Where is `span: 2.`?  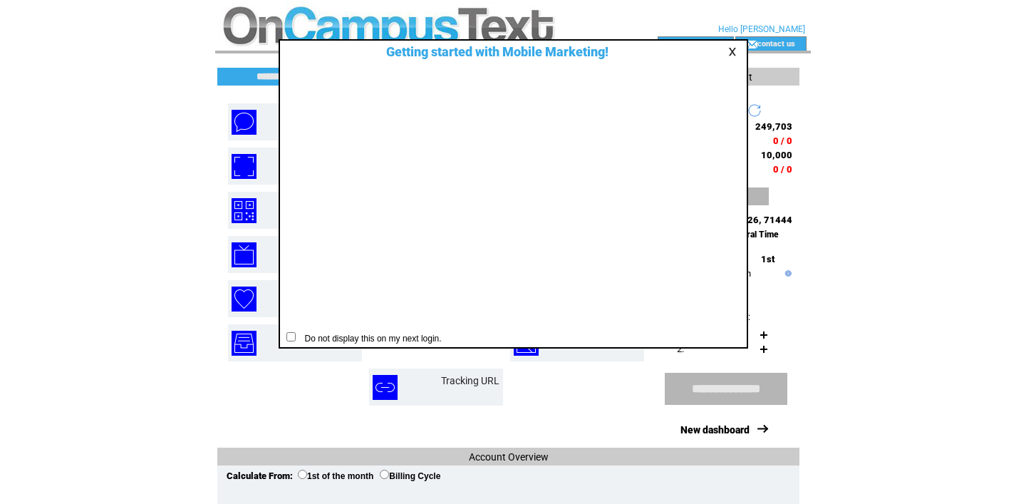
span: 2. is located at coordinates (680, 348).